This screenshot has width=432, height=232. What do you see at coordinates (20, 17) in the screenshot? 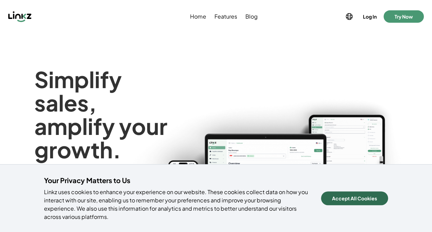
I see `img: Linkz logo` at bounding box center [20, 17].